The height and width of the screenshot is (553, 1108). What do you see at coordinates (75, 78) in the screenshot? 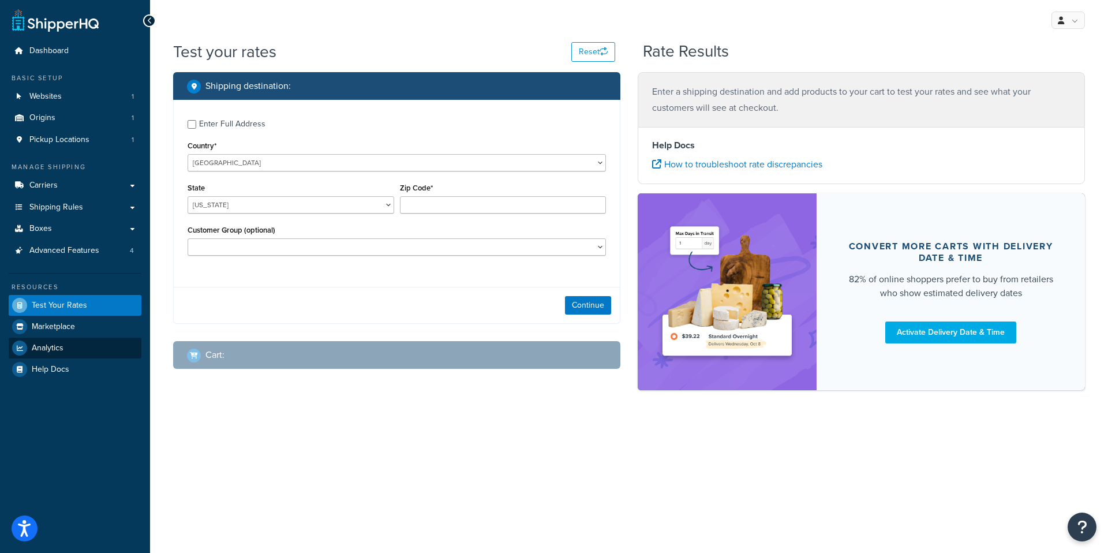
I see `div: Basic Setup` at bounding box center [75, 78].